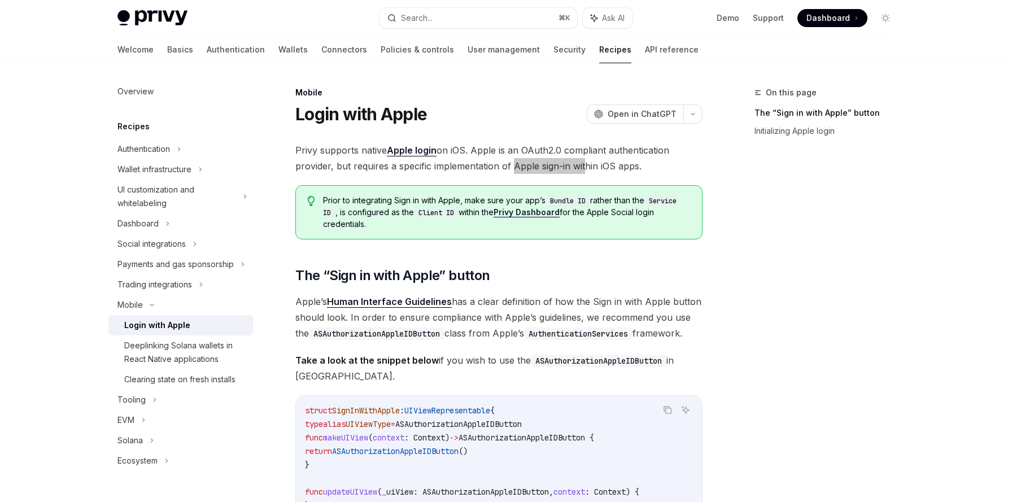 This screenshot has width=1012, height=502. Describe the element at coordinates (526, 438) in the screenshot. I see `span: ASAuthorizationAppleIDButton {` at that location.